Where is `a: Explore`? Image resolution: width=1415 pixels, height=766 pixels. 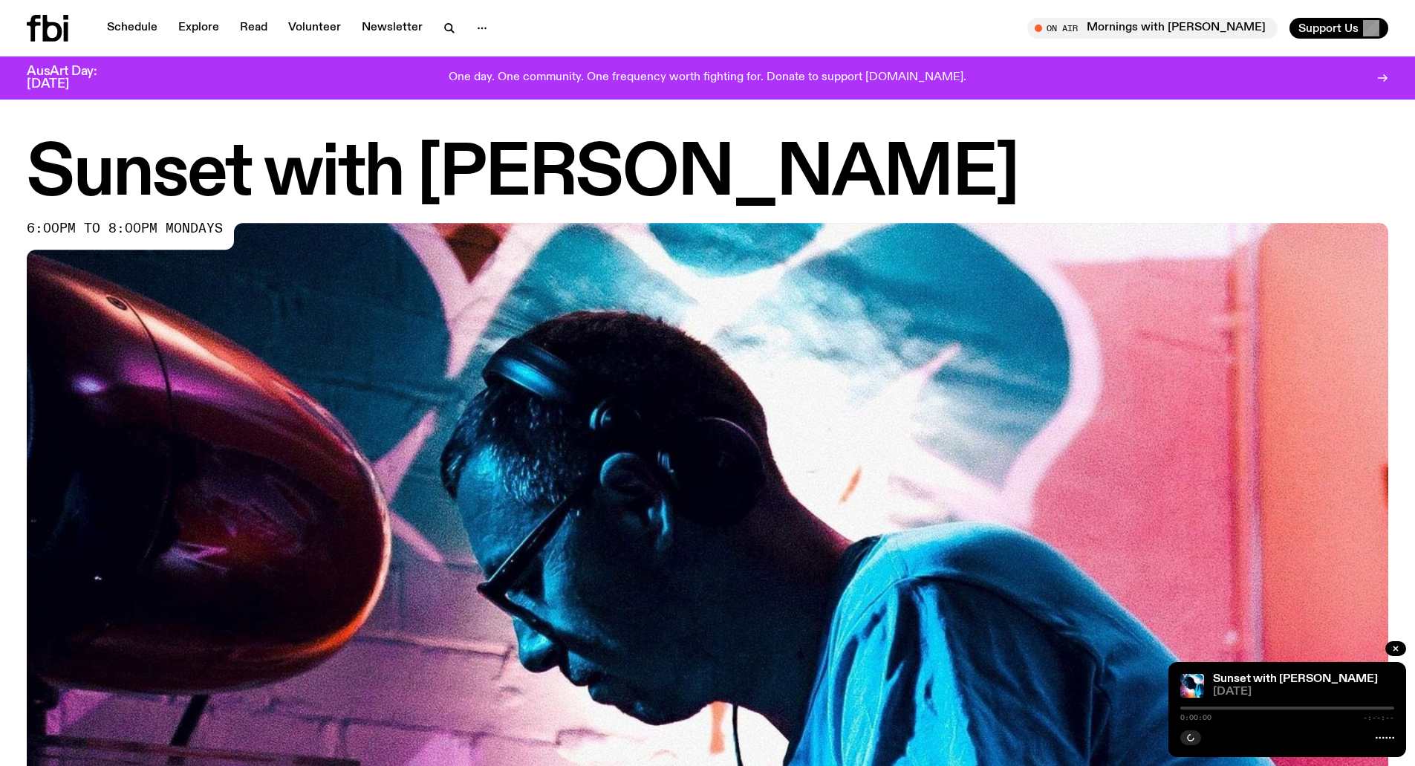 a: Explore is located at coordinates (198, 28).